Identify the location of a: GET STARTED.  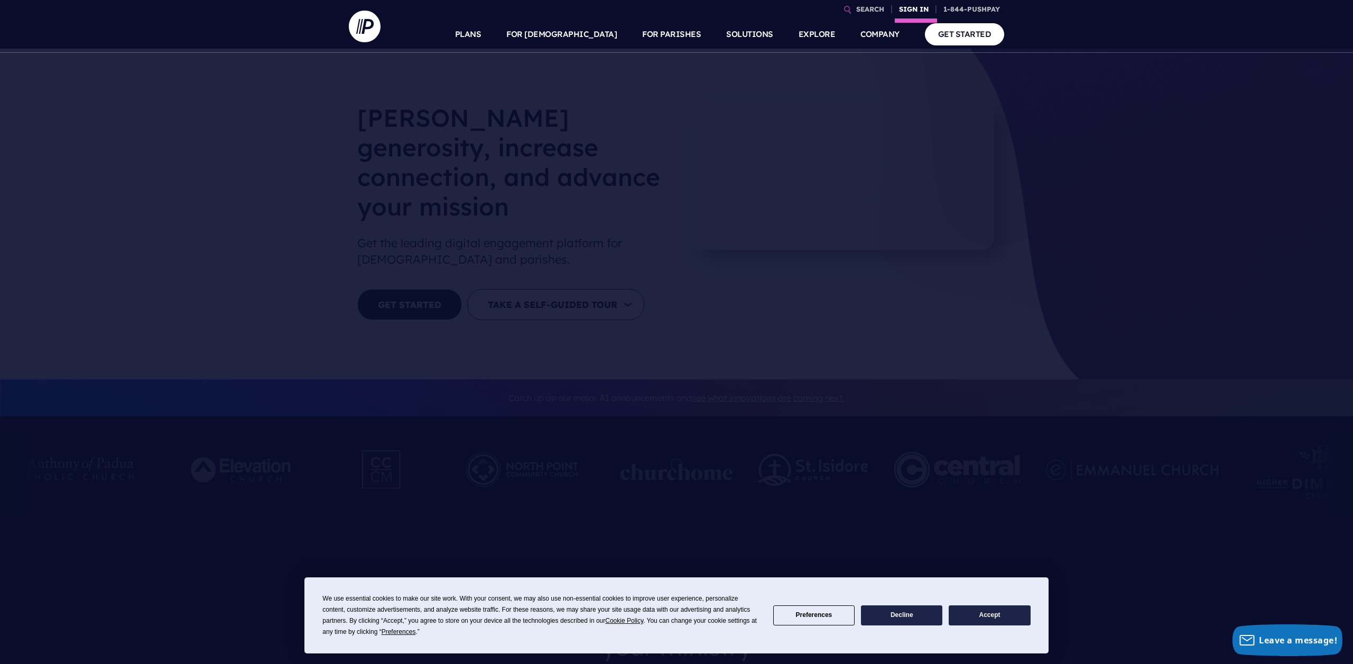
(964, 34).